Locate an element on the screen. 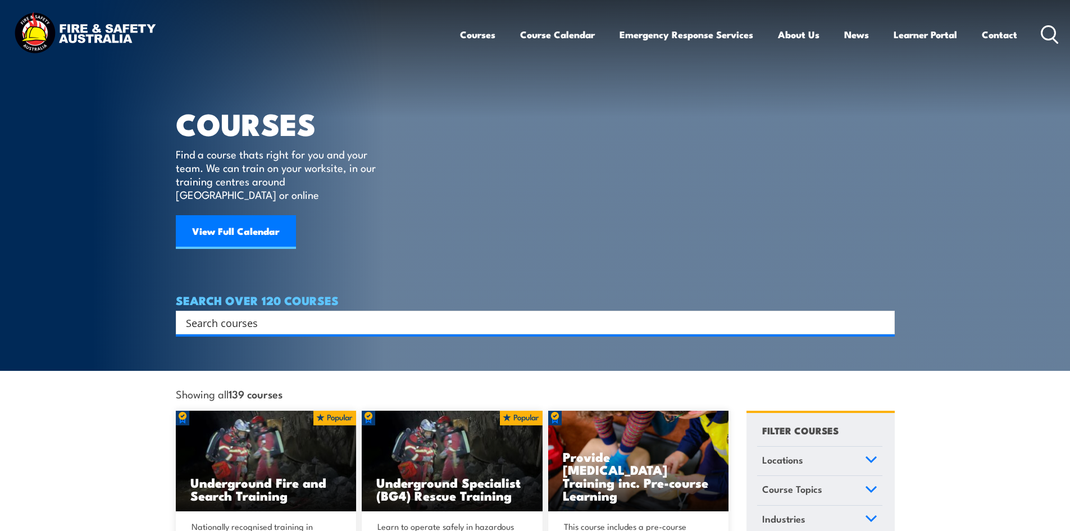 Image resolution: width=1070 pixels, height=531 pixels. a: Underground Specialist (BG4) Rescue Training is located at coordinates (452, 461).